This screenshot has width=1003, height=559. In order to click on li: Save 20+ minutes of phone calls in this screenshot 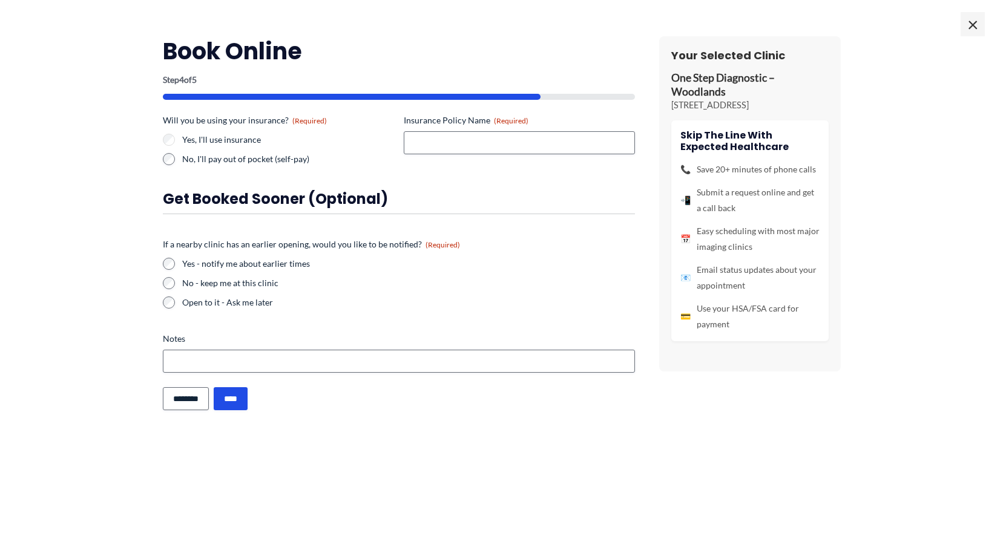, I will do `click(750, 170)`.